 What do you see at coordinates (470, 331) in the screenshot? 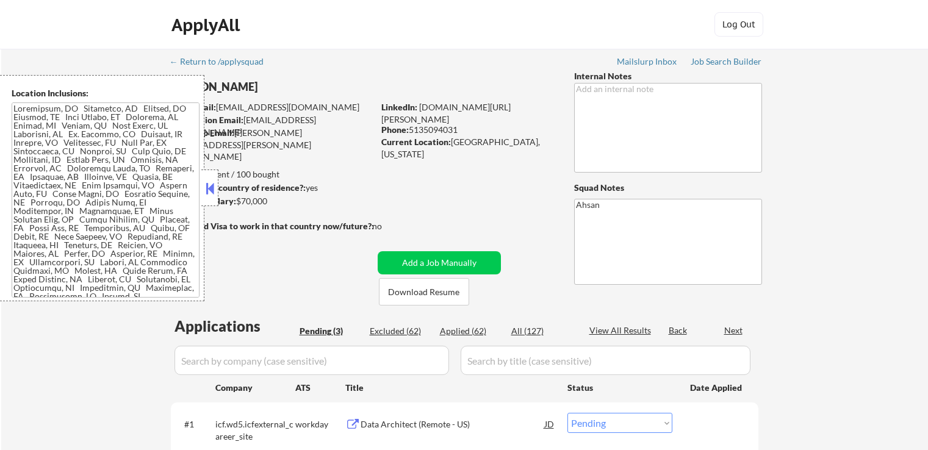
I see `div: Applied (62)` at bounding box center [470, 331].